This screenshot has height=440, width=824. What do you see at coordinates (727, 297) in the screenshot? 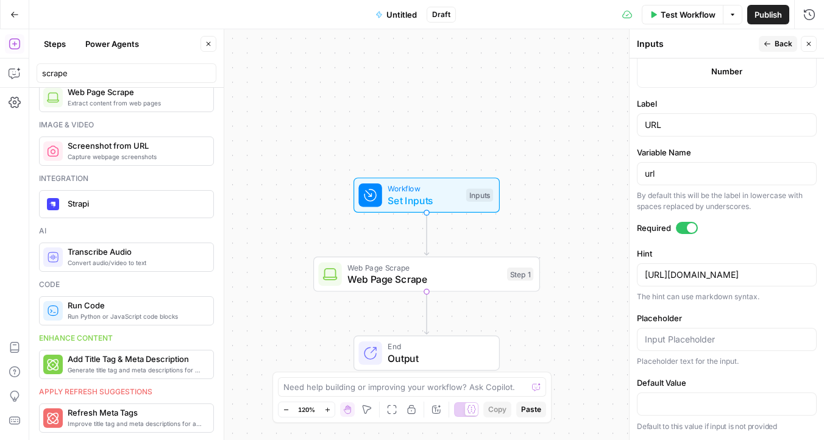
I see `div: The hint can use markdown syntax.` at bounding box center [727, 297].